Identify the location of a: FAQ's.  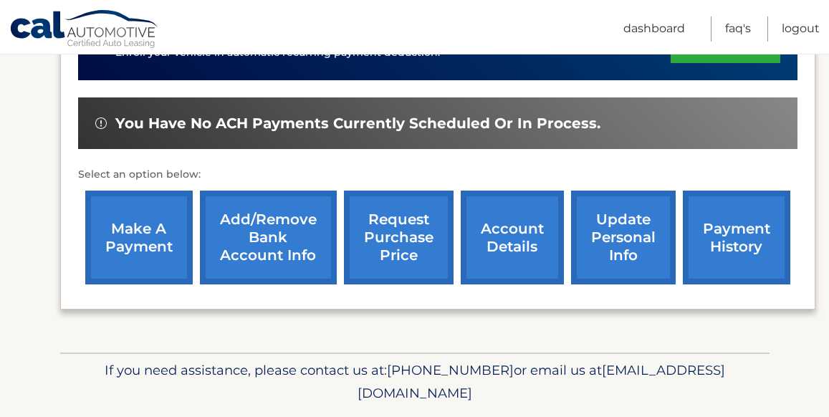
(738, 29).